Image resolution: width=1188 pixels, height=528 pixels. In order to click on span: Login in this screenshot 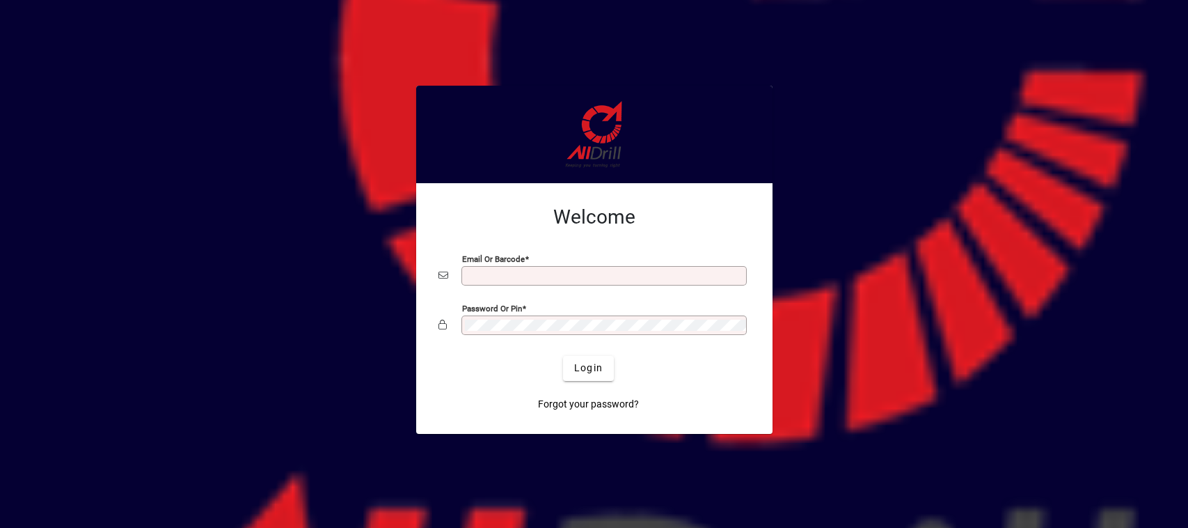, I will do `click(588, 368)`.